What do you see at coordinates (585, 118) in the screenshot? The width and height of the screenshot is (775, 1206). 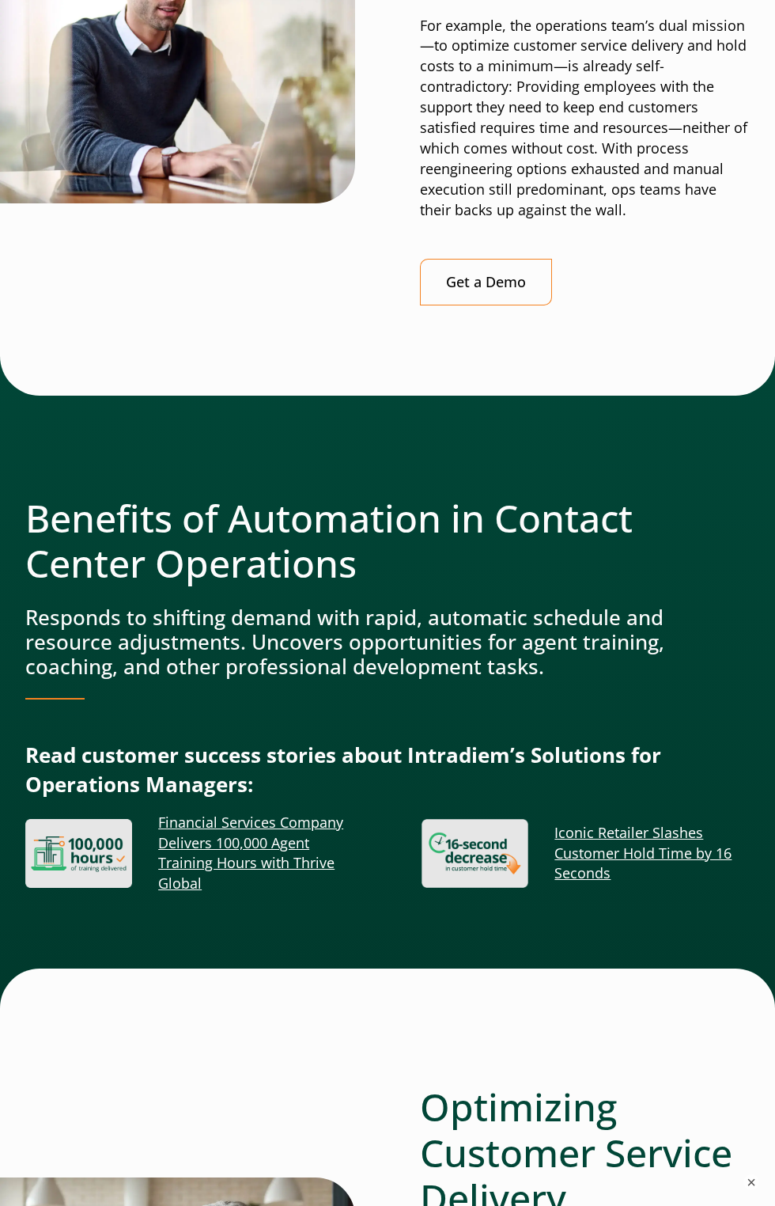 I see `p: For example, the operations team’s dual mission—to optimize customer service delivery and hold co...` at bounding box center [585, 118].